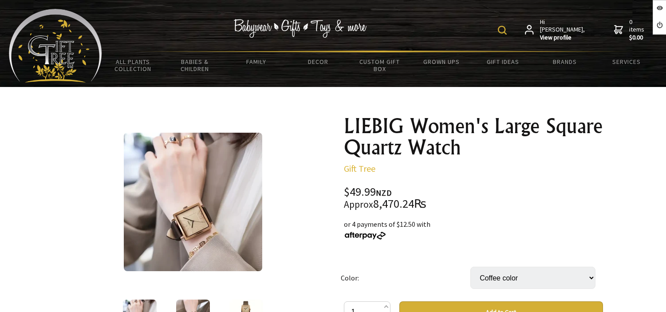  Describe the element at coordinates (474, 198) in the screenshot. I see `div: $49.99 8,470.24₨` at that location.